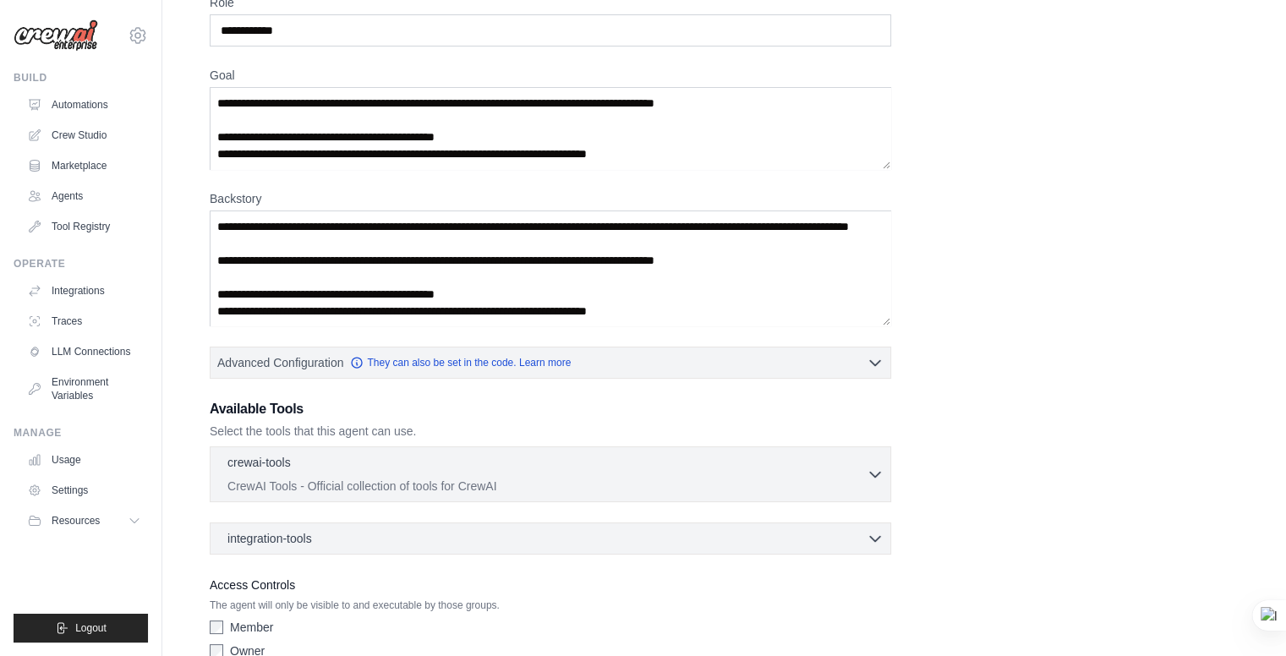 Image resolution: width=1286 pixels, height=656 pixels. Describe the element at coordinates (80, 78) in the screenshot. I see `div: Build` at that location.